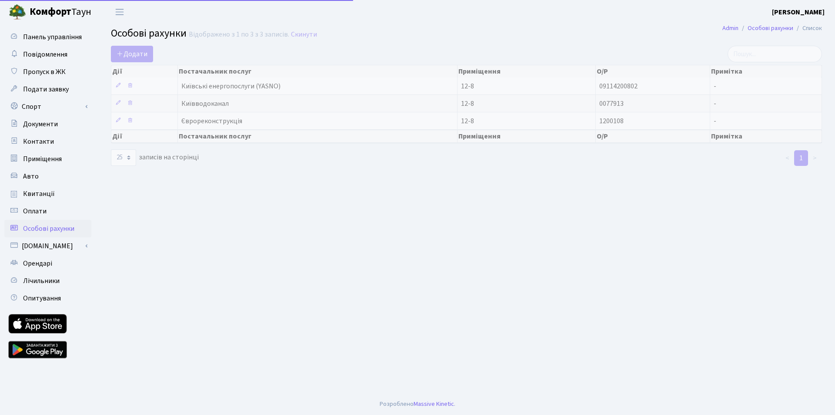 The image size is (835, 415). I want to click on a: Пропуск в ЖК, so click(48, 72).